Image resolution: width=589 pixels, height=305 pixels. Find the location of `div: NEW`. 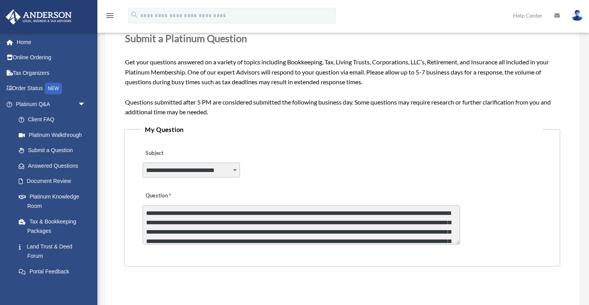

div: NEW is located at coordinates (53, 88).